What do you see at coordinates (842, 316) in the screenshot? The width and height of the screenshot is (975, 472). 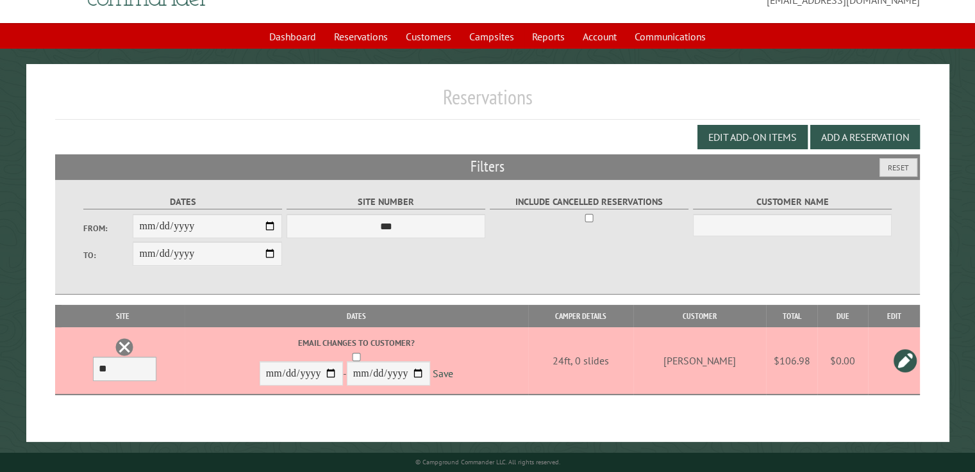 I see `th: Due` at bounding box center [842, 316].